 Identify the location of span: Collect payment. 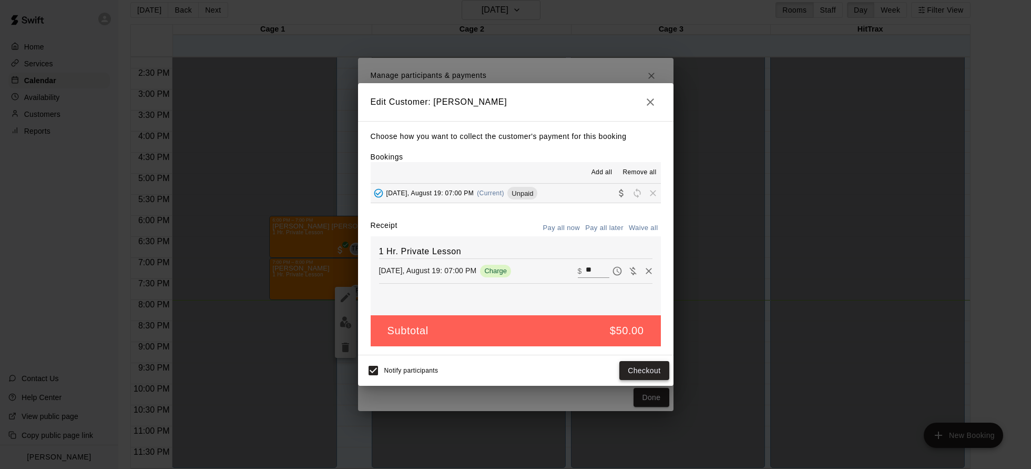
(622, 192).